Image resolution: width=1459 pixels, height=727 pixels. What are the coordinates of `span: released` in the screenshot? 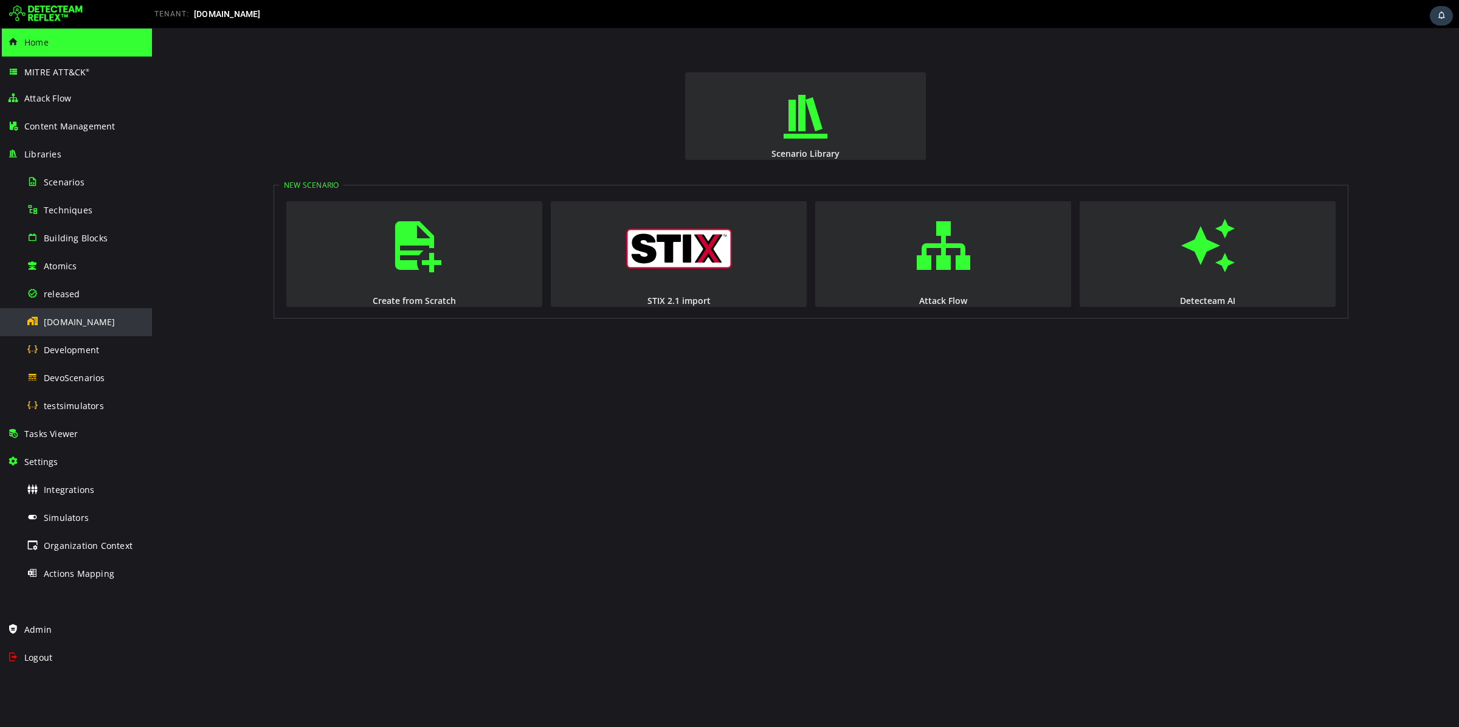 It's located at (62, 294).